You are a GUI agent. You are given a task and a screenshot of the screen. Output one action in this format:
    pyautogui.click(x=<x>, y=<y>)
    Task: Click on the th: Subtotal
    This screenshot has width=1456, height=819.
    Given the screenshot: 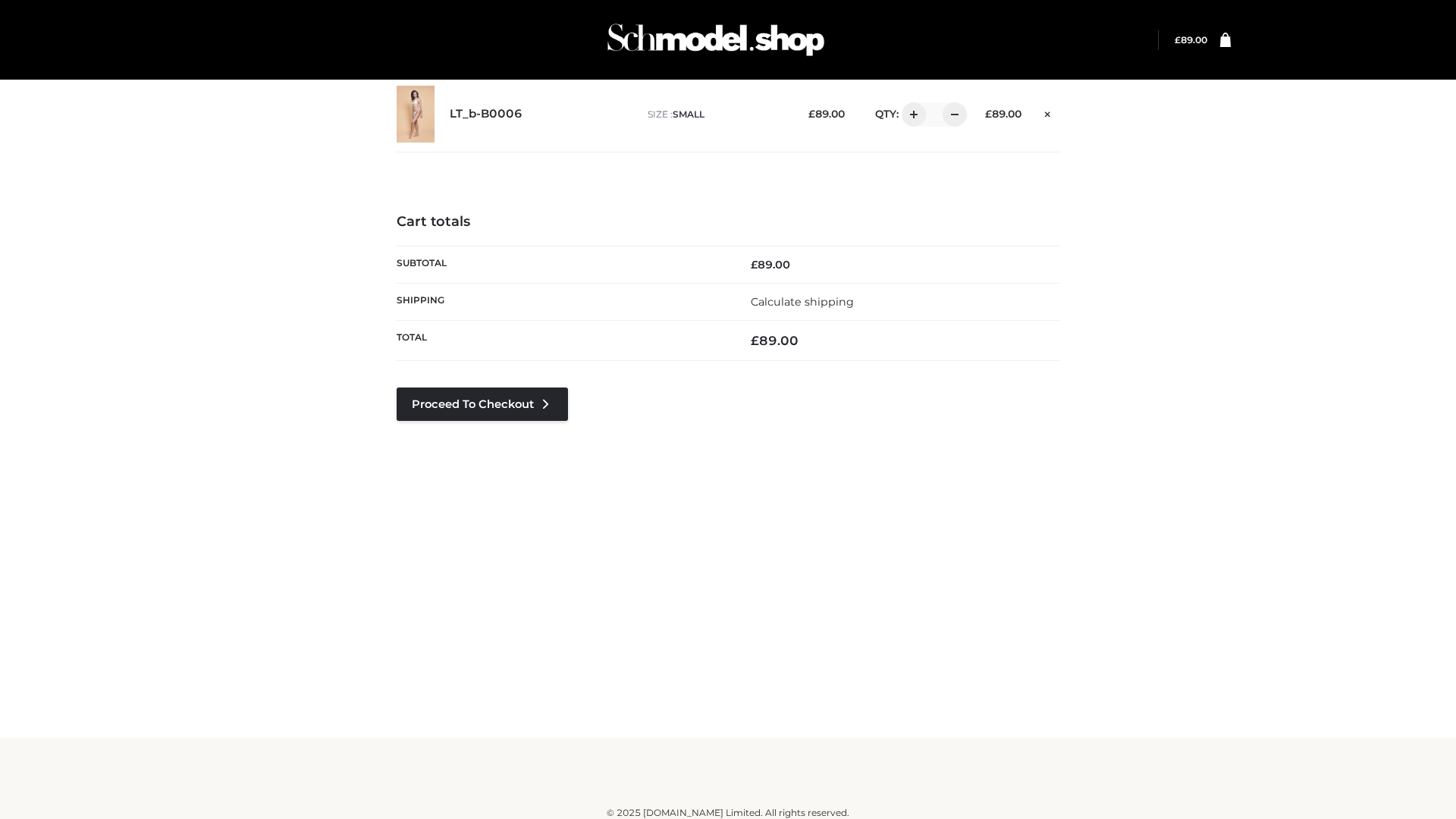 What is the action you would take?
    pyautogui.click(x=562, y=264)
    